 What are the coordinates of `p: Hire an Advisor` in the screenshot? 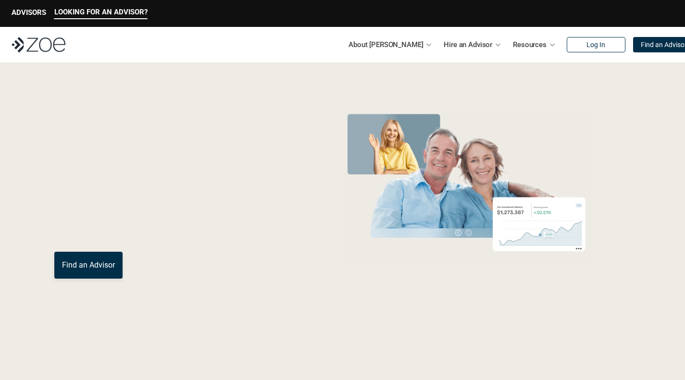 It's located at (468, 45).